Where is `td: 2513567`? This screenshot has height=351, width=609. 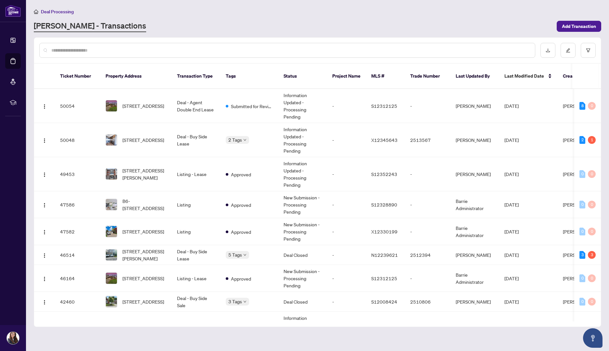 td: 2513567 is located at coordinates (428, 140).